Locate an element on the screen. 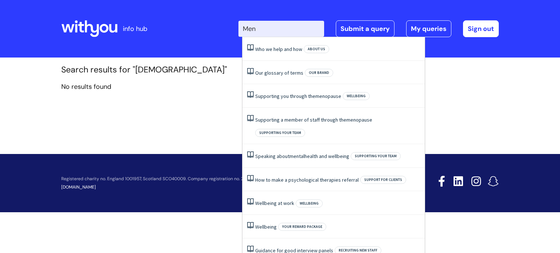  a: Our glossary of terms is located at coordinates (279, 73).